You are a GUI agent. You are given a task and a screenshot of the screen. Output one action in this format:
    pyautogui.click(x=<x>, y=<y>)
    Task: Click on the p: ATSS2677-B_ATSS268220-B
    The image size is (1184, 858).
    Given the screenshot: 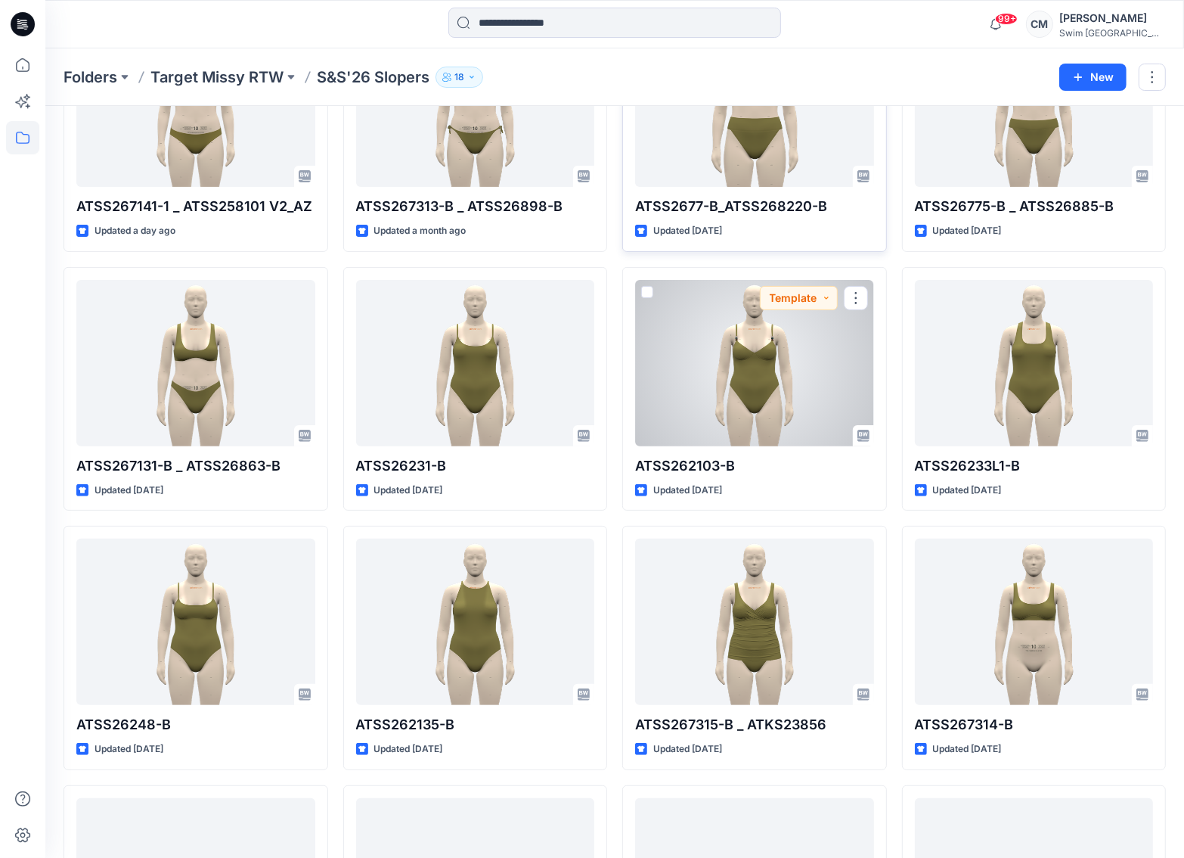 What is the action you would take?
    pyautogui.click(x=755, y=206)
    